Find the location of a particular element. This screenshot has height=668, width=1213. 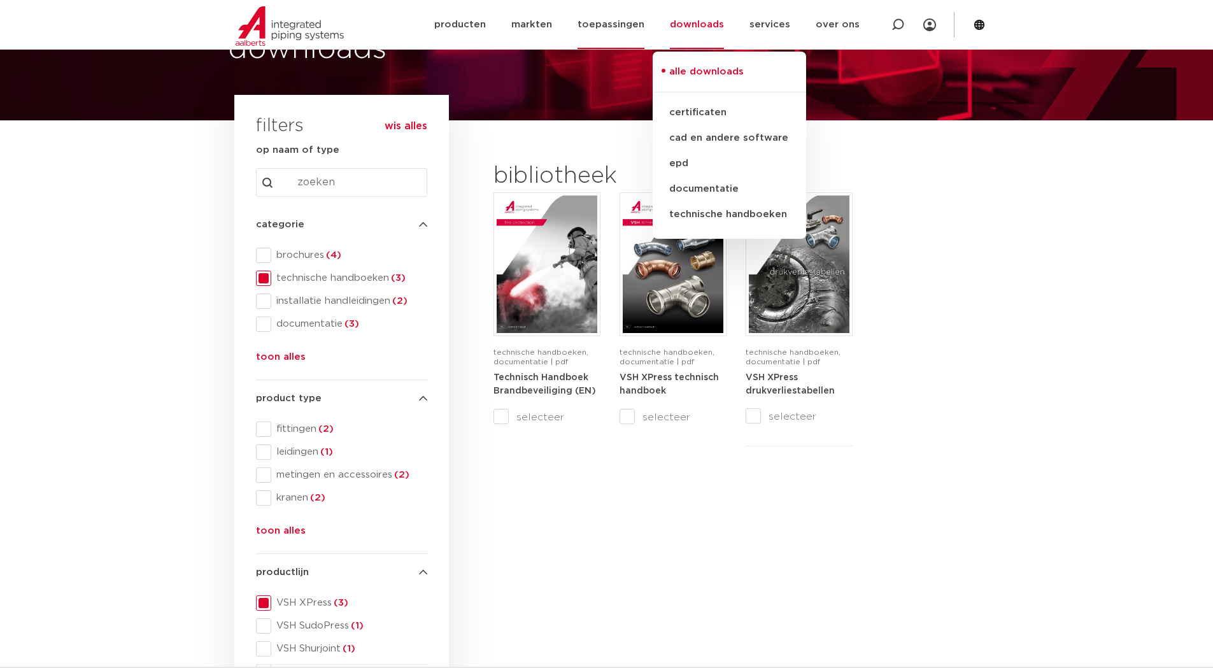

strong: VSH XPress technisch handboek is located at coordinates (669, 385).